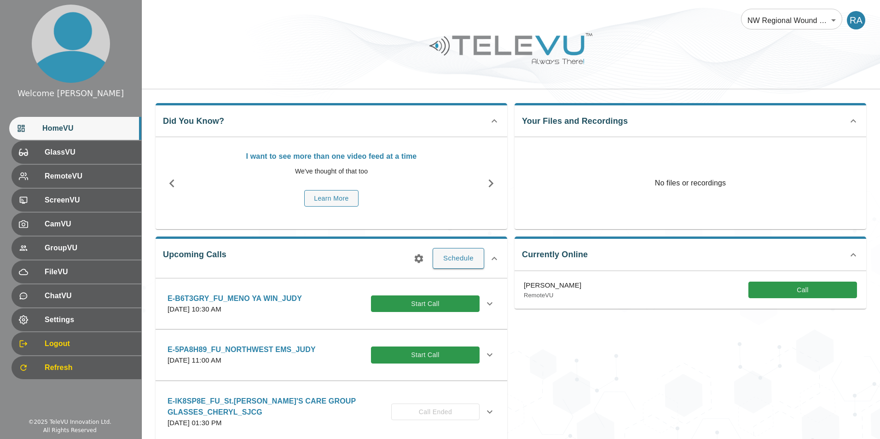 This screenshot has height=439, width=880. Describe the element at coordinates (856, 20) in the screenshot. I see `div: RA` at that location.